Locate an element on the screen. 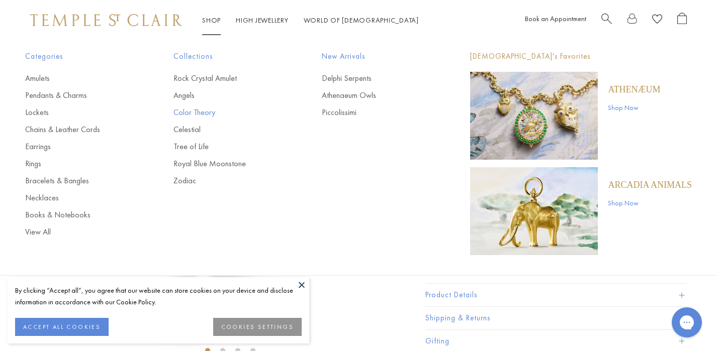 The image size is (717, 351). a: Amulets is located at coordinates (79, 78).